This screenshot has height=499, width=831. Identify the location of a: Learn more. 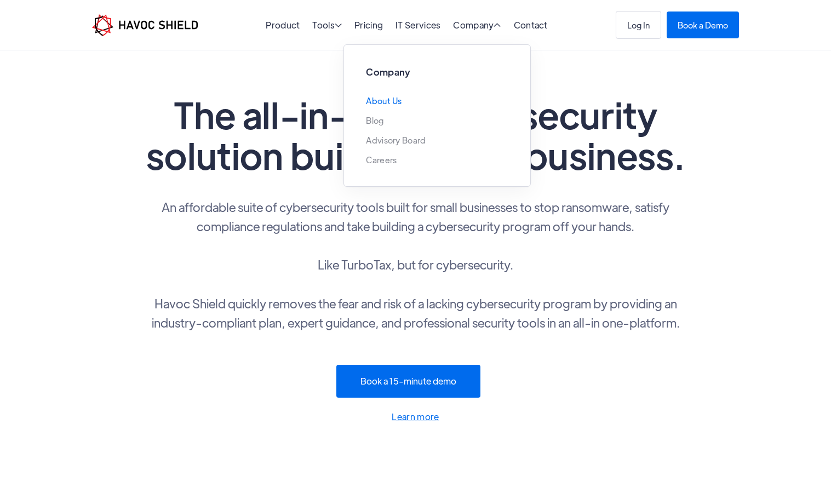
(416, 417).